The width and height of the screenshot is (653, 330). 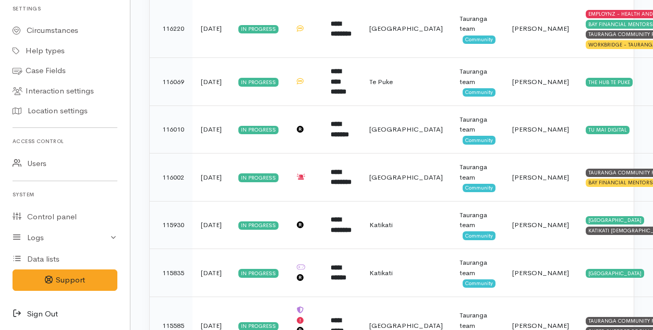 What do you see at coordinates (171, 273) in the screenshot?
I see `td: 115835` at bounding box center [171, 273].